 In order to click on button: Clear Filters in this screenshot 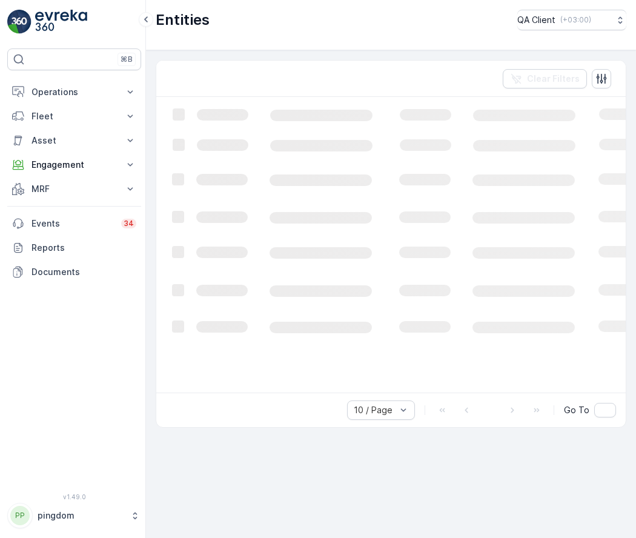, I will do `click(545, 79)`.